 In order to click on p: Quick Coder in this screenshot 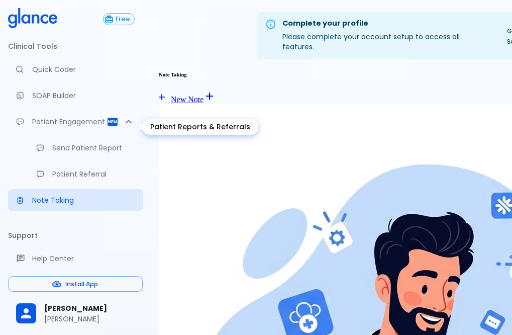, I will do `click(83, 69)`.